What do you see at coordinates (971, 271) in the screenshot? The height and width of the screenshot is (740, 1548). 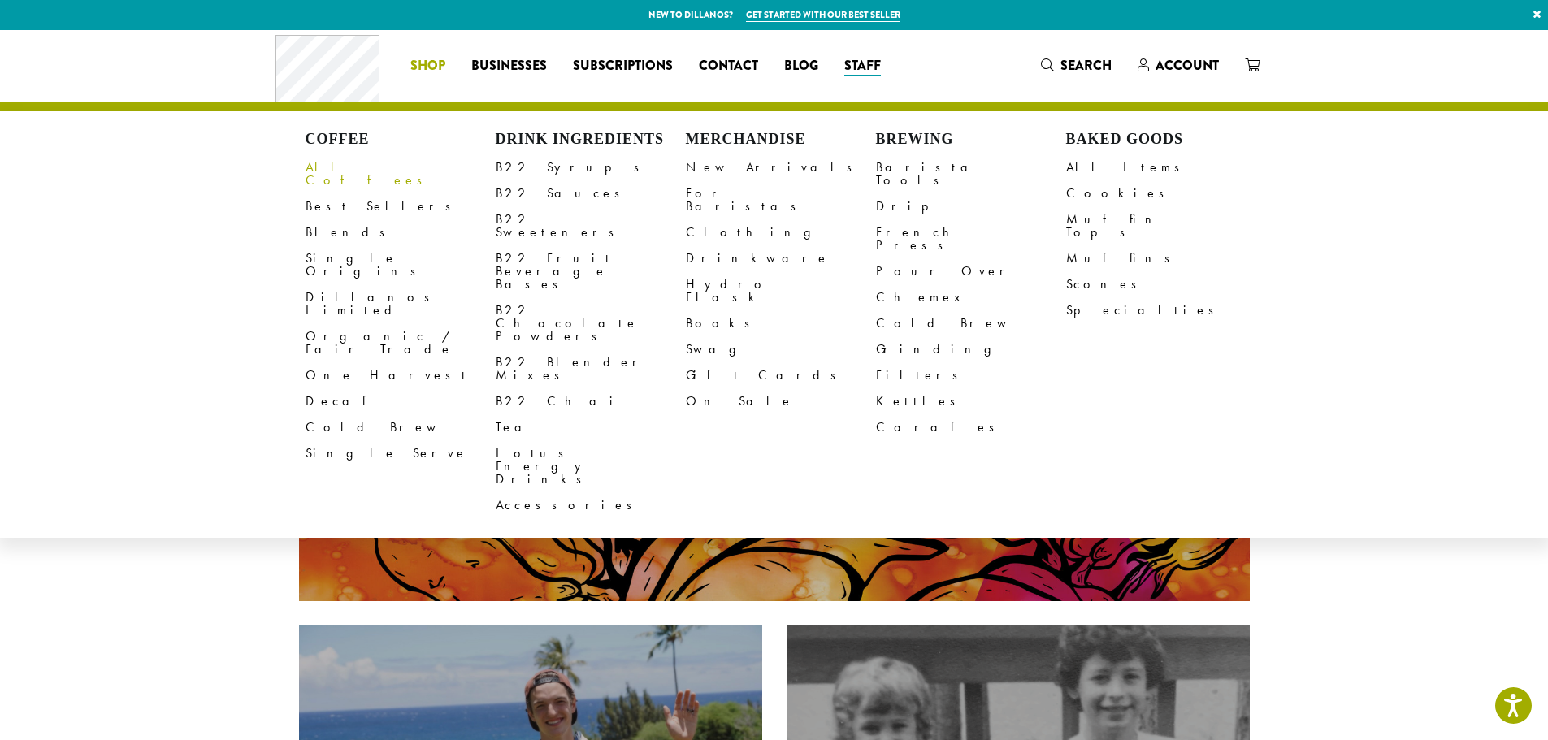 I see `a: Pour Over` at bounding box center [971, 271].